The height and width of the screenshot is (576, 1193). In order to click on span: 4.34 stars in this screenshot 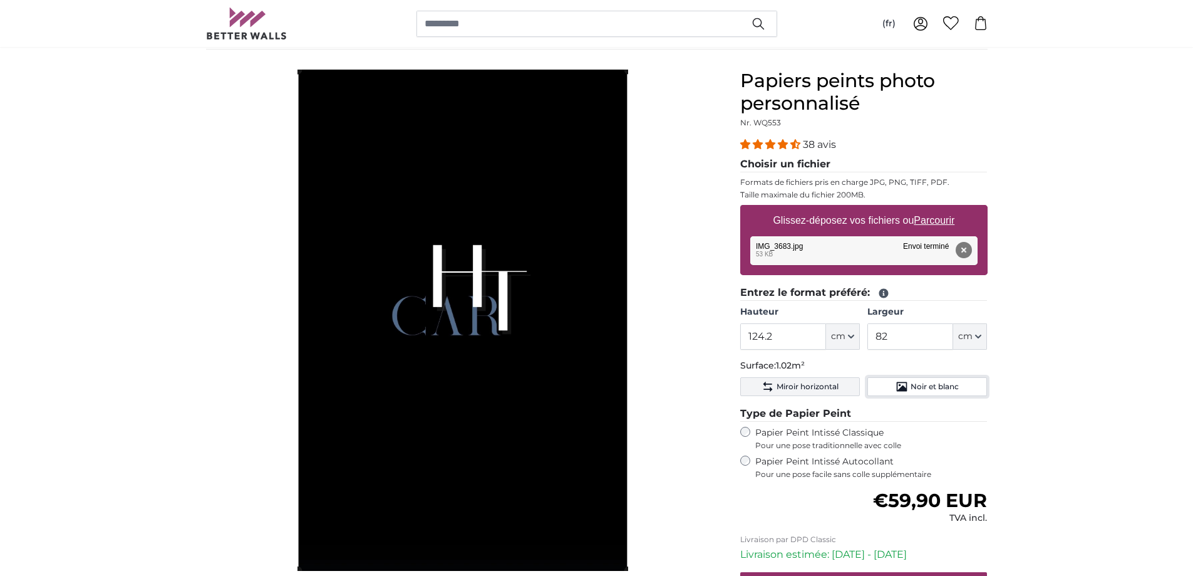, I will do `click(772, 144)`.